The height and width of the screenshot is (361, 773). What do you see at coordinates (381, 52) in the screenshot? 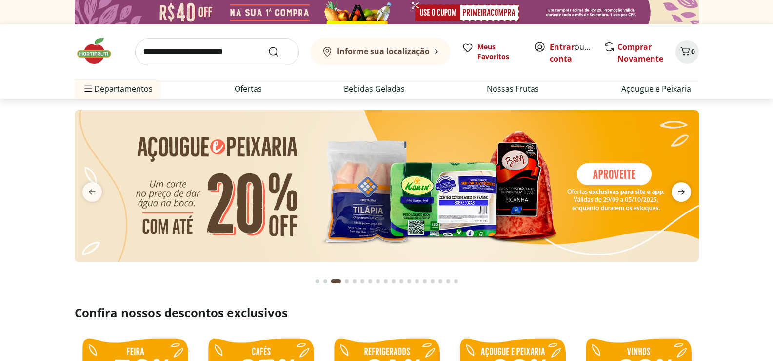
I see `button: Informe sua localização` at bounding box center [381, 52].